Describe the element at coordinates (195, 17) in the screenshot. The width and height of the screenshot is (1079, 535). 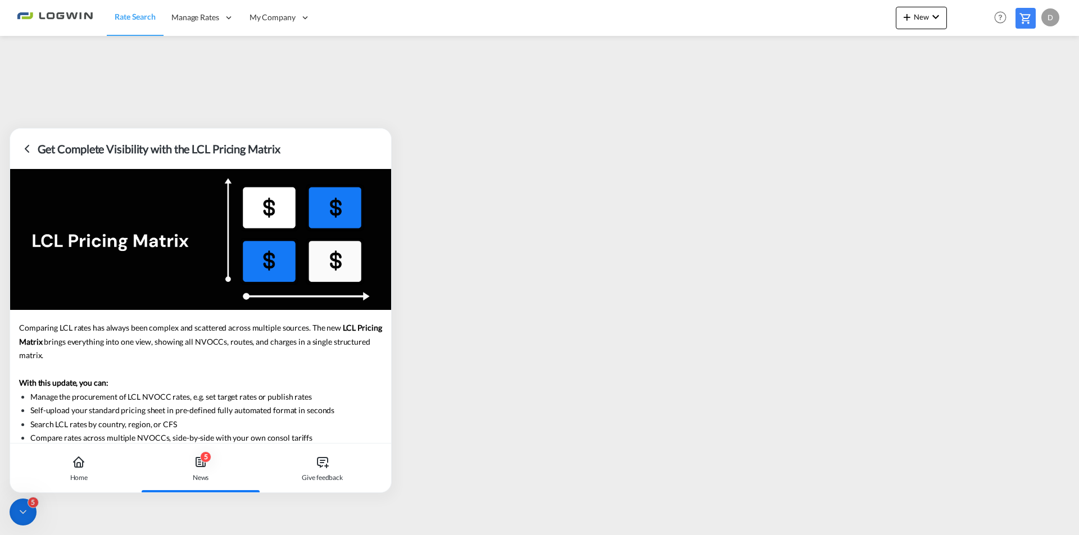
I see `span: Manage Rates` at that location.